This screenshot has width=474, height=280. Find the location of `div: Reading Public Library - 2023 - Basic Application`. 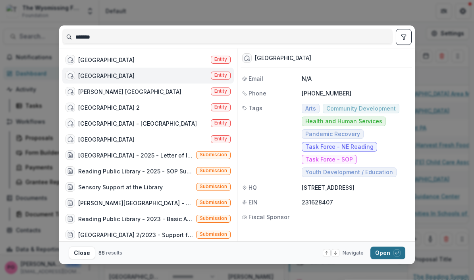

div: Reading Public Library - 2023 - Basic Application is located at coordinates (135, 218).